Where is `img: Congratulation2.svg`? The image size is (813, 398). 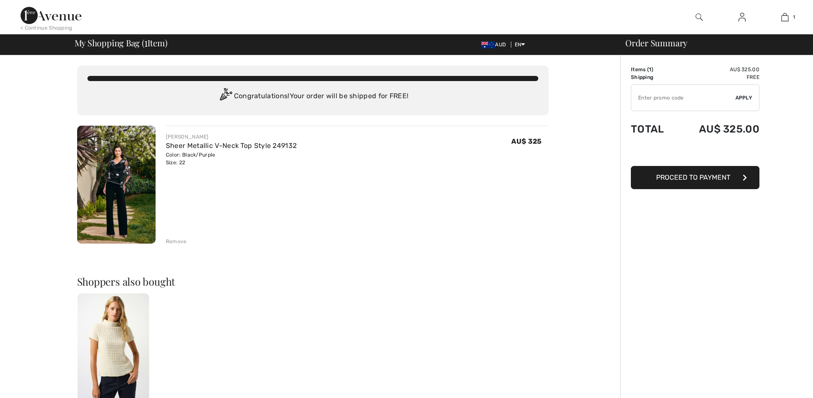 img: Congratulation2.svg is located at coordinates (226, 96).